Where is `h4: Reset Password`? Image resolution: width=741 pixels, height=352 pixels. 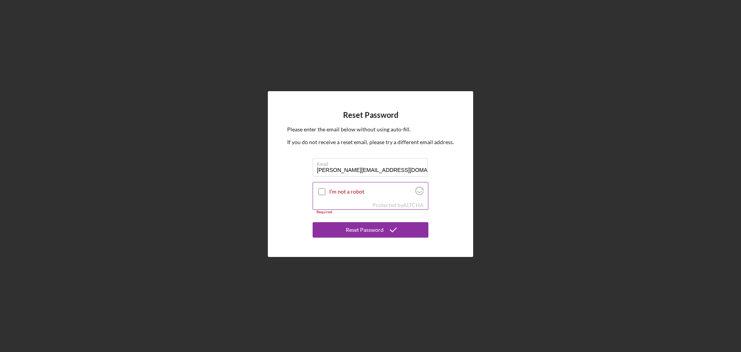
h4: Reset Password is located at coordinates (371, 115).